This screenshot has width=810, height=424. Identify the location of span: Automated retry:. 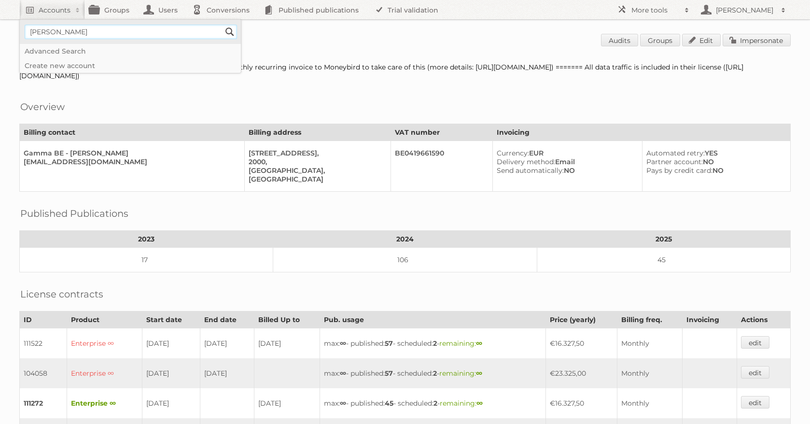
(676, 153).